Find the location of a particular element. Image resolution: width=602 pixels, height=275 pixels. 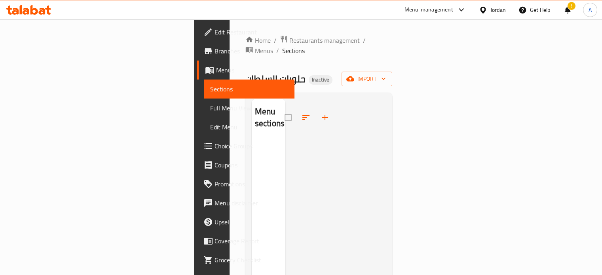

a: Grocery Checklist is located at coordinates (246, 260).